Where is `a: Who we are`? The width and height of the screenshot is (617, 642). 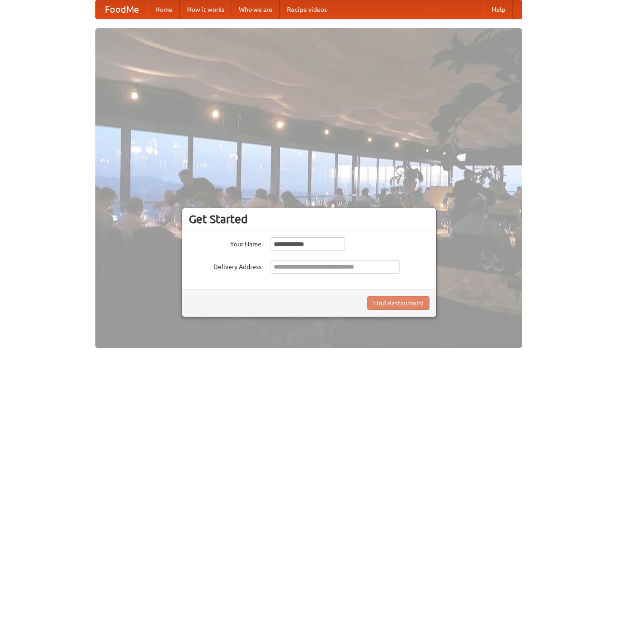
a: Who we are is located at coordinates (256, 10).